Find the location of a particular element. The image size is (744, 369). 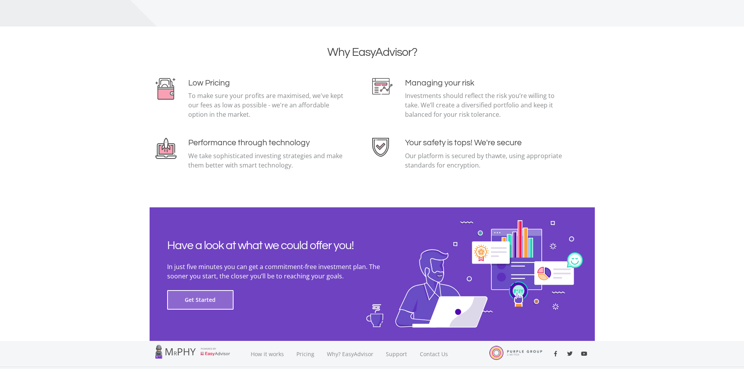

h2: Why EasyAdvisor? is located at coordinates (372, 52).